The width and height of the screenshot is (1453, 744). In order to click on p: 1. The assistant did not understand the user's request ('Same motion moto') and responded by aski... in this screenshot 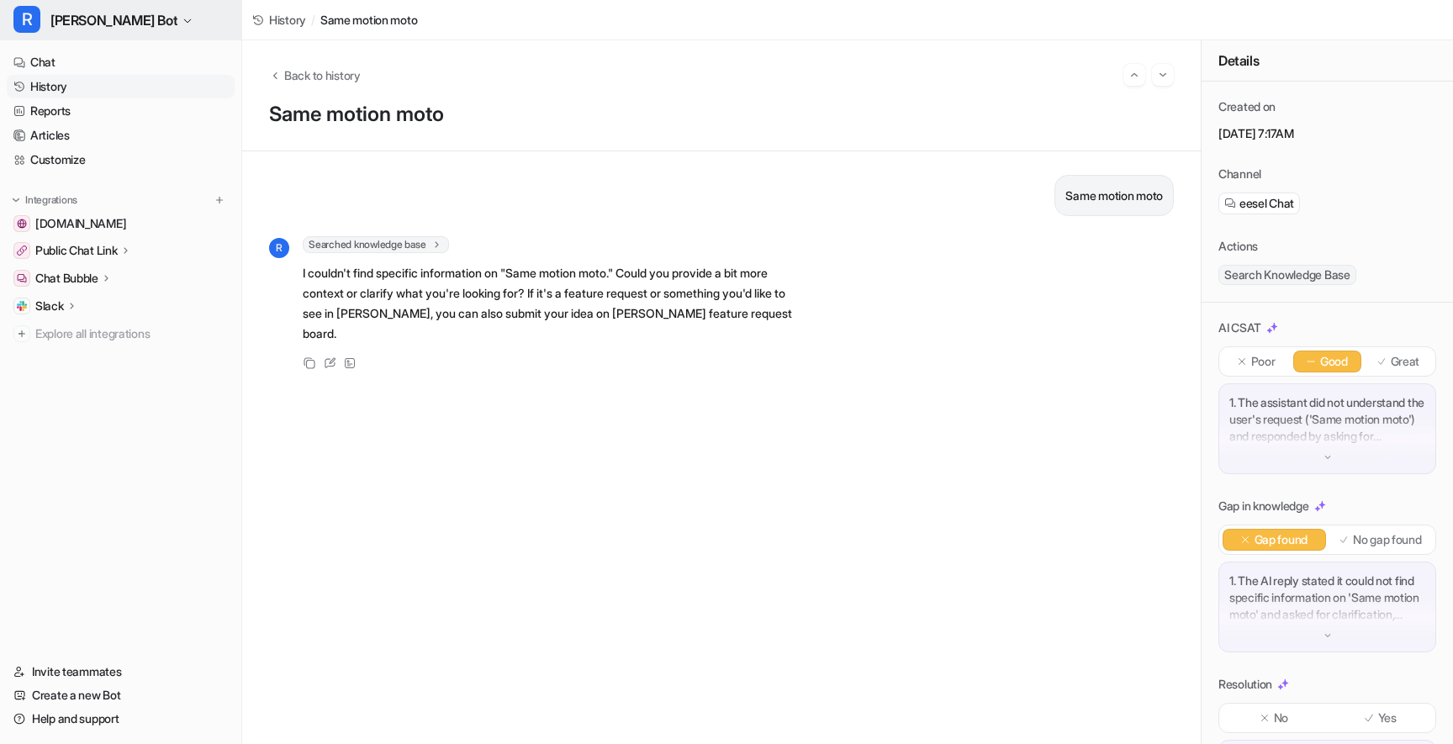, I will do `click(1327, 420)`.